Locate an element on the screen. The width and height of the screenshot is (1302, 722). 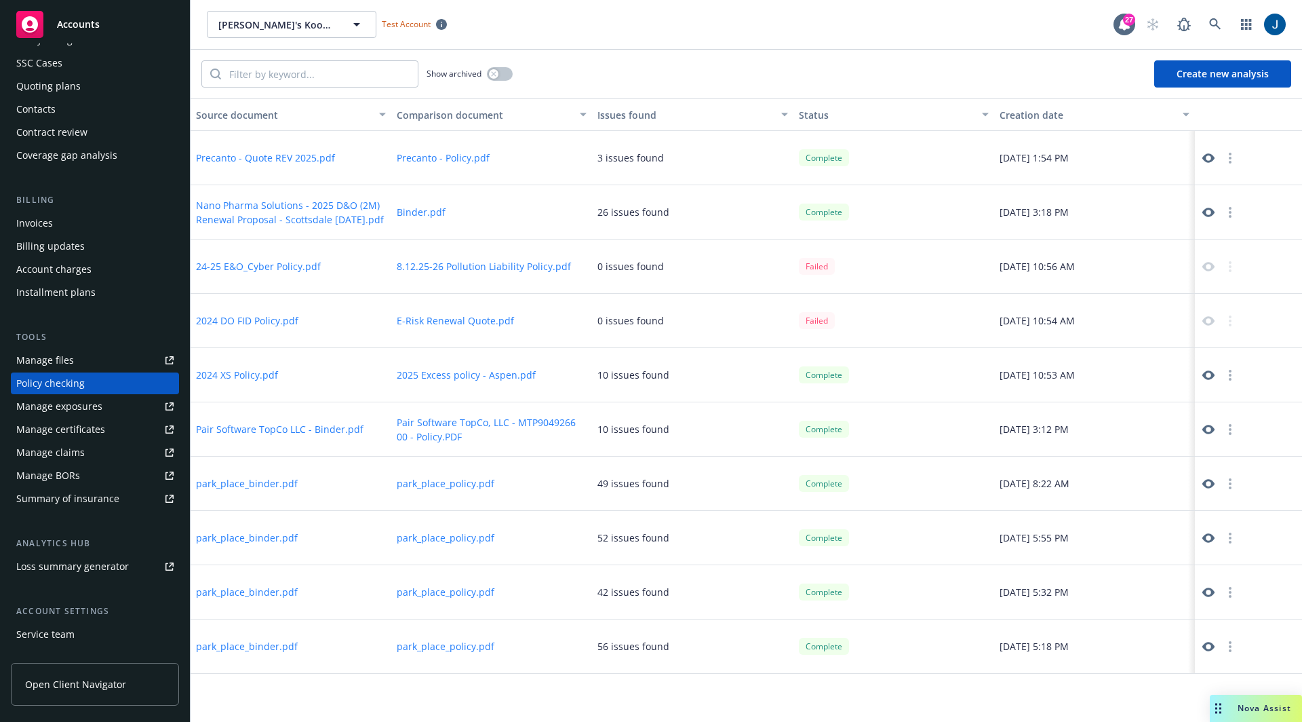
a: Service team is located at coordinates (95, 634).